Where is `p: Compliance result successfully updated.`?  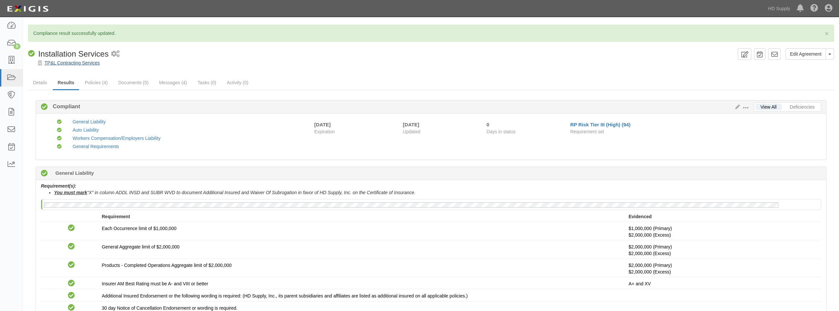
p: Compliance result successfully updated. is located at coordinates (431, 33).